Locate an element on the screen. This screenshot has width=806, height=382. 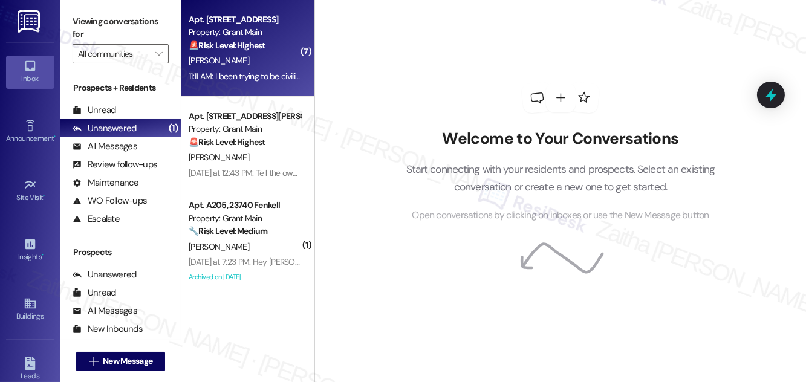
a: Buildings is located at coordinates (30, 309).